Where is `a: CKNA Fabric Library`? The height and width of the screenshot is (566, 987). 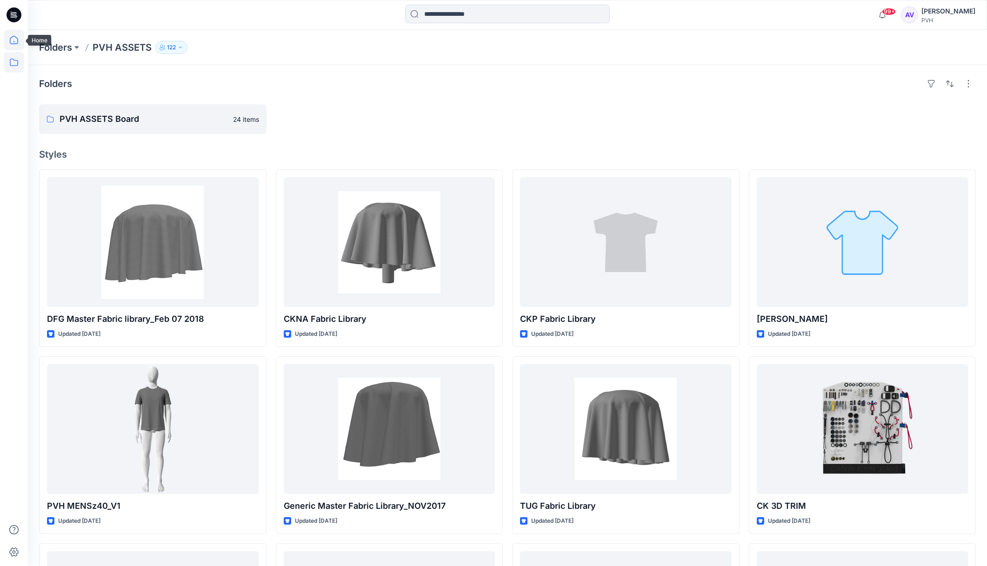 a: CKNA Fabric Library is located at coordinates (389, 242).